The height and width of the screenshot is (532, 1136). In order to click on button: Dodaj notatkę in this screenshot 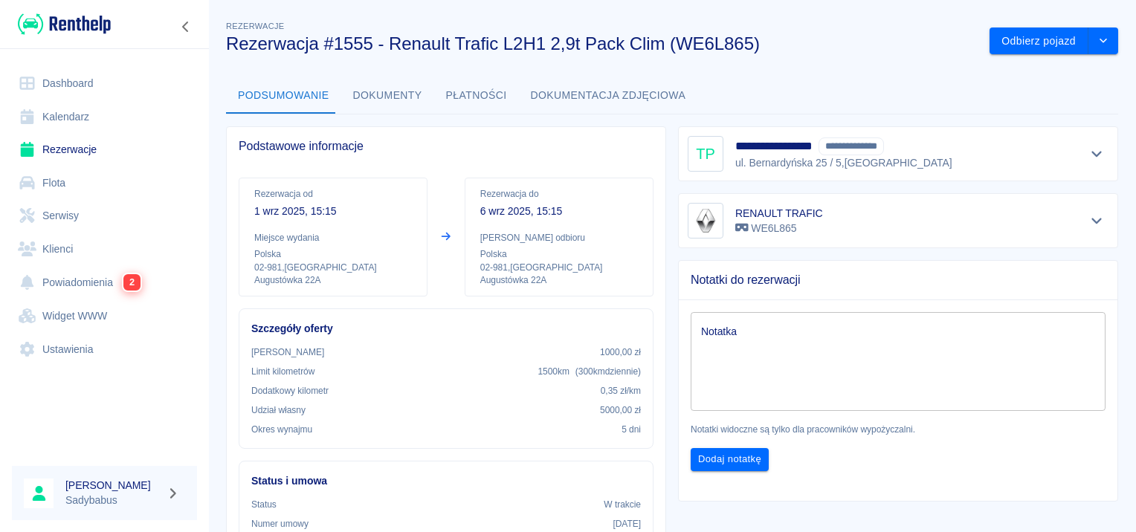, I will do `click(729, 459)`.